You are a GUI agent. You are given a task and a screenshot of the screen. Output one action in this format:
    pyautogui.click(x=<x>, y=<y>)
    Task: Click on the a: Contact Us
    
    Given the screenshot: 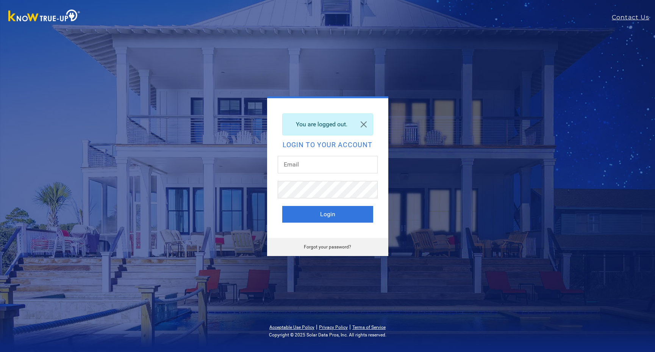 What is the action you would take?
    pyautogui.click(x=634, y=17)
    